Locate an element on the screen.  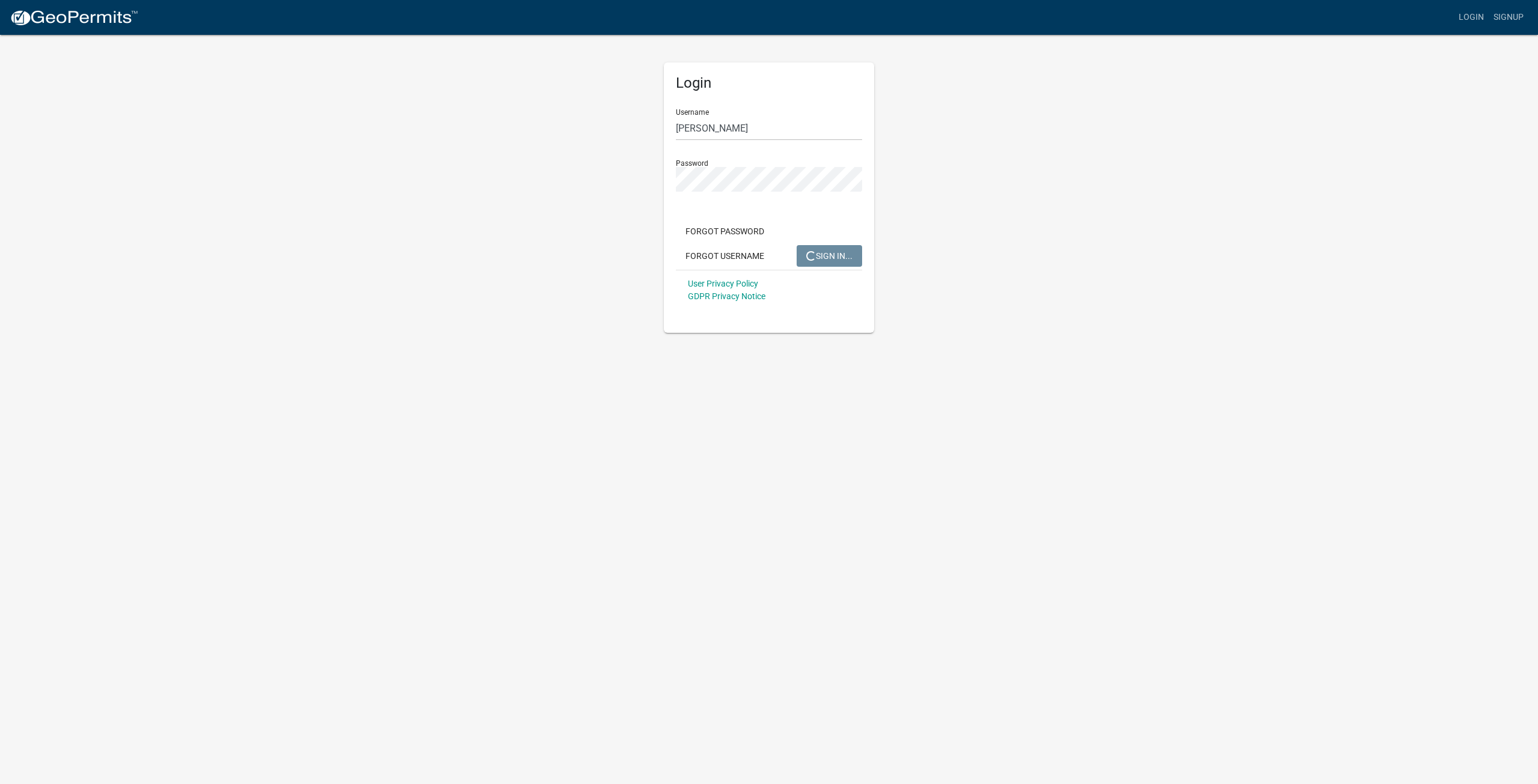
button: SIGN IN... is located at coordinates (829, 255).